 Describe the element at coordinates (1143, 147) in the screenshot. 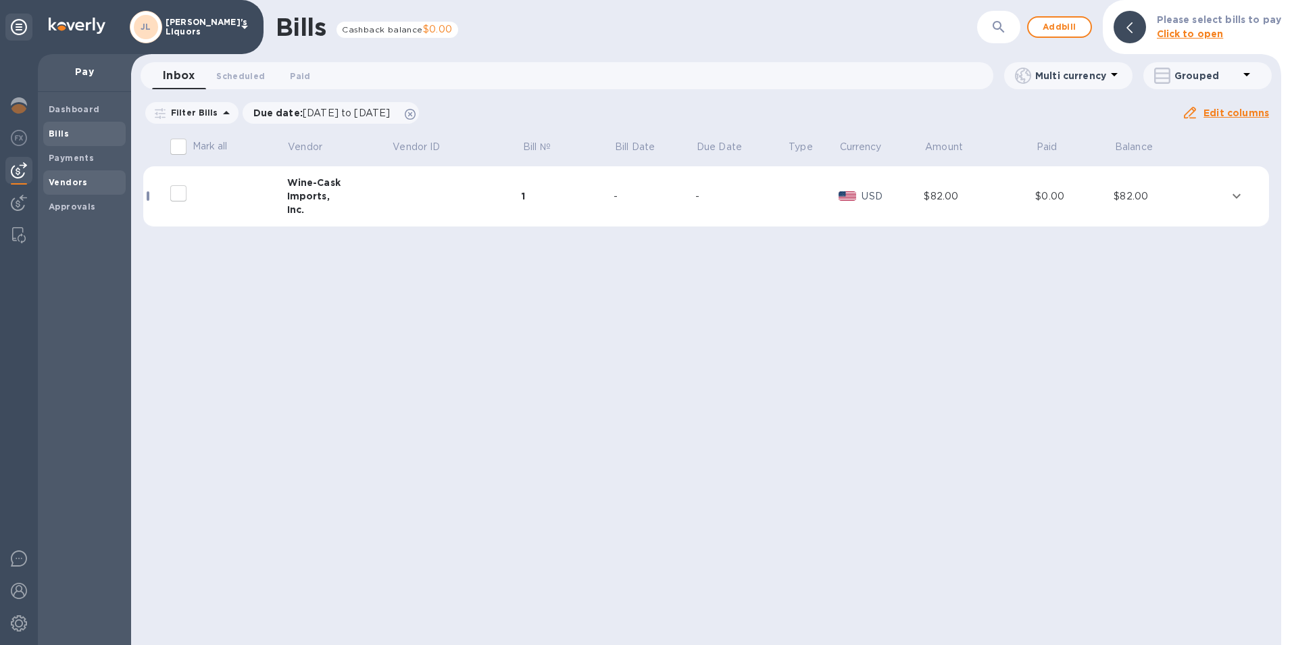

I see `span: Balance` at that location.